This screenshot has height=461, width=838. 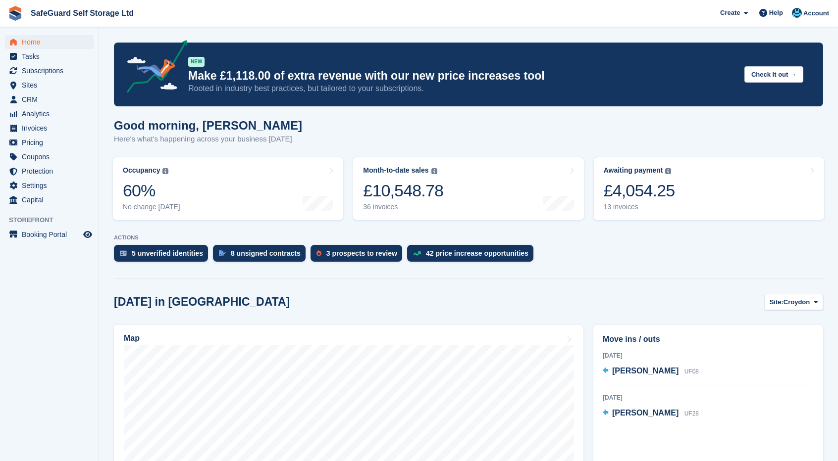 What do you see at coordinates (51, 143) in the screenshot?
I see `span: Pricing` at bounding box center [51, 143].